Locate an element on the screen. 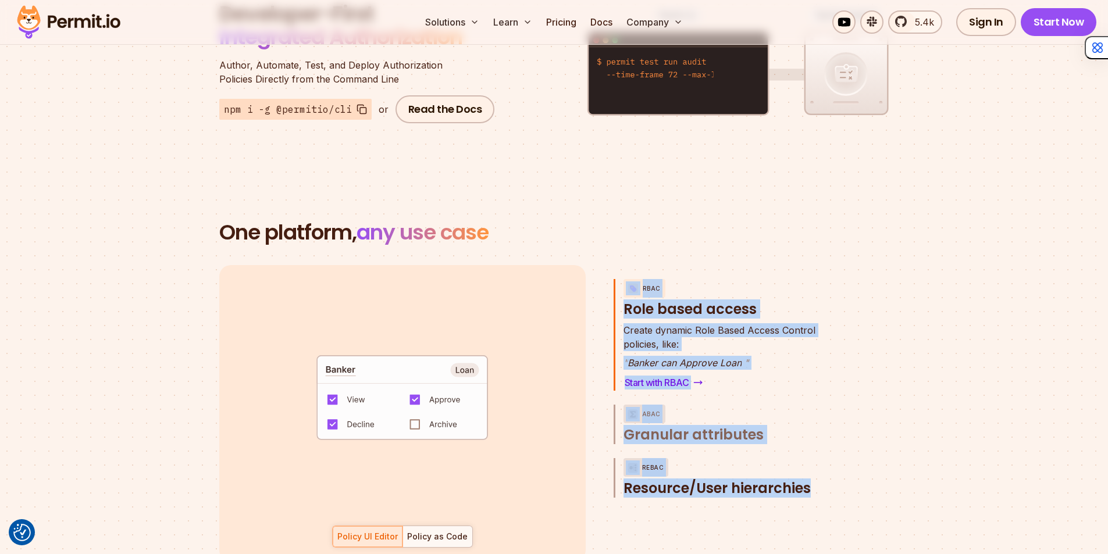 The width and height of the screenshot is (1108, 554). img: Permit logo is located at coordinates (69, 22).